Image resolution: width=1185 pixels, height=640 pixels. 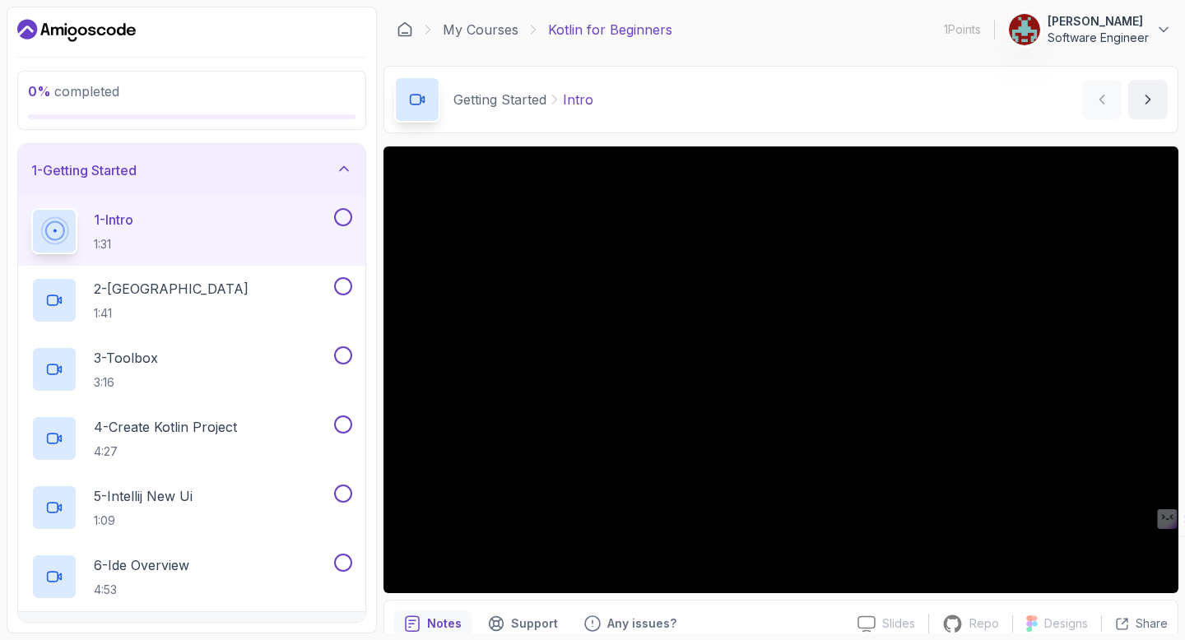 What do you see at coordinates (578, 100) in the screenshot?
I see `p: Intro` at bounding box center [578, 100].